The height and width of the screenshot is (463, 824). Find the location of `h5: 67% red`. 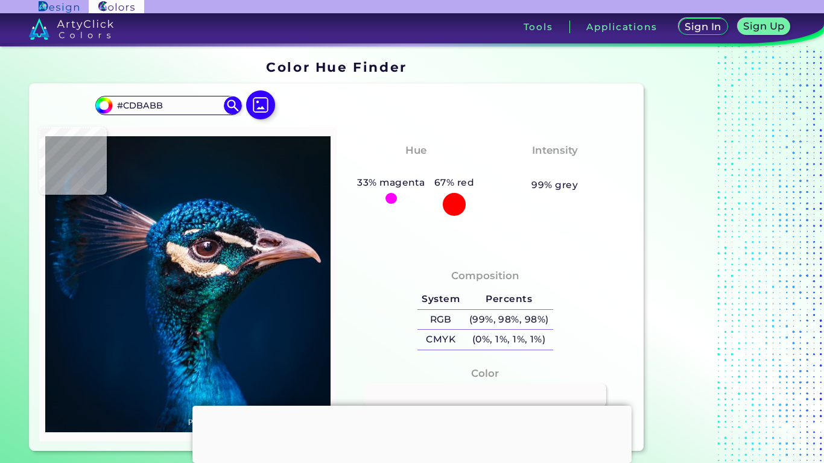

h5: 67% red is located at coordinates (454, 183).